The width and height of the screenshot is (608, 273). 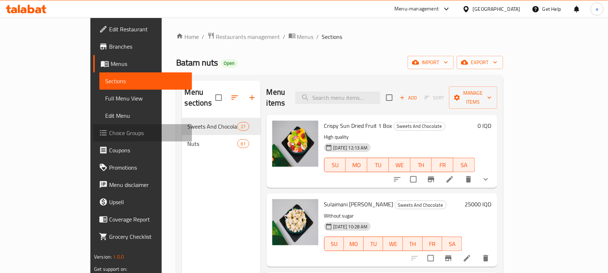 What do you see at coordinates (431, 62) in the screenshot?
I see `button: import` at bounding box center [431, 62].